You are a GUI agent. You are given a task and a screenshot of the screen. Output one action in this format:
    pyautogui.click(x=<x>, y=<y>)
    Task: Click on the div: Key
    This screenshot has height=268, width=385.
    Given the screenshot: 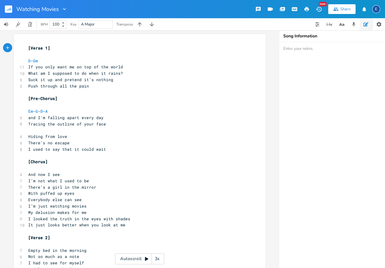 What is the action you would take?
    pyautogui.click(x=74, y=24)
    